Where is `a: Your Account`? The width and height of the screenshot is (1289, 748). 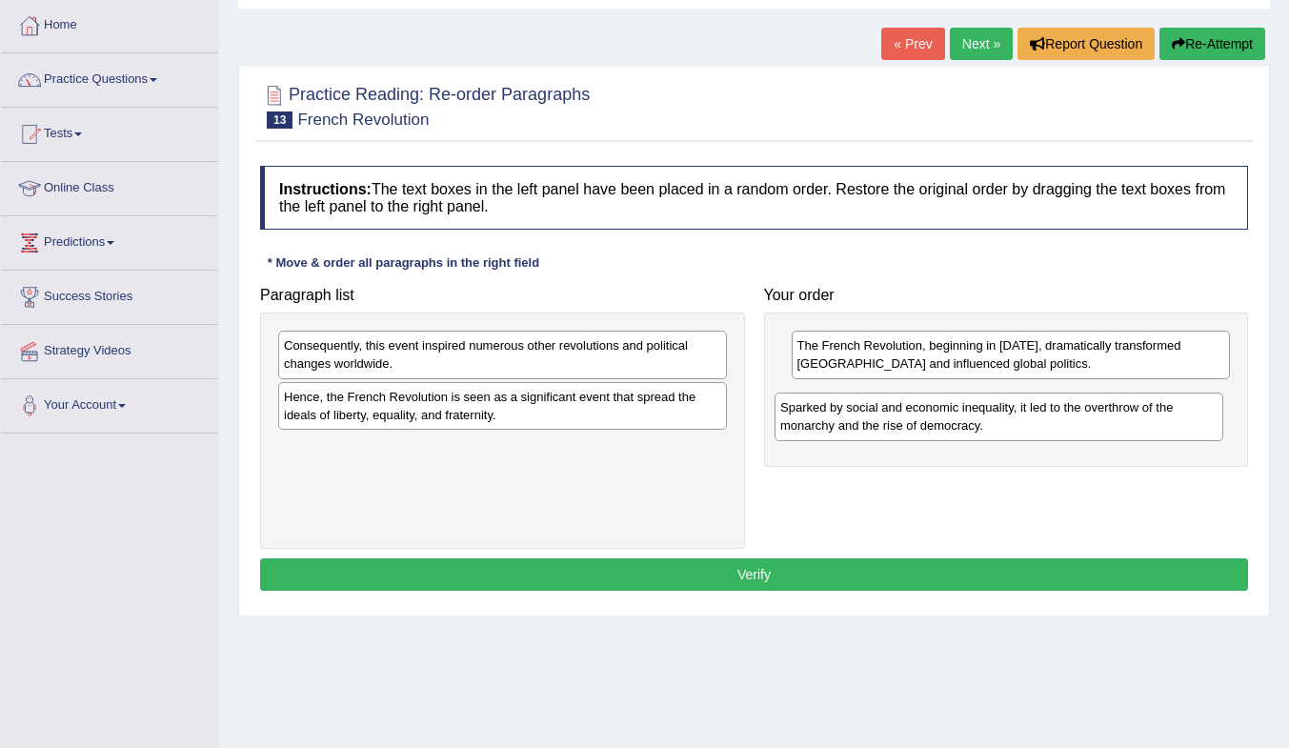 a: Your Account is located at coordinates (110, 403).